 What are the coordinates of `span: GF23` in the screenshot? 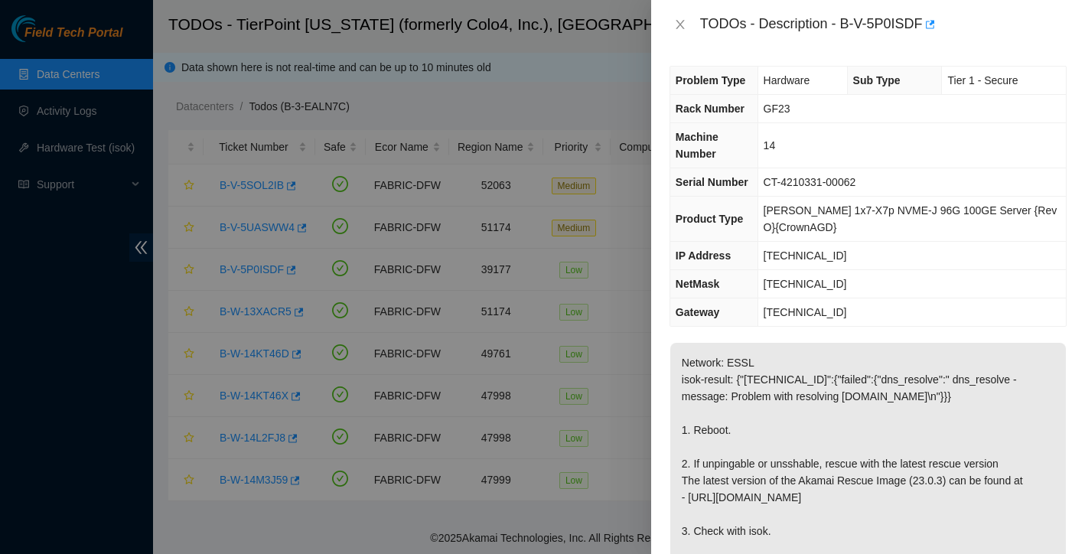 It's located at (776, 109).